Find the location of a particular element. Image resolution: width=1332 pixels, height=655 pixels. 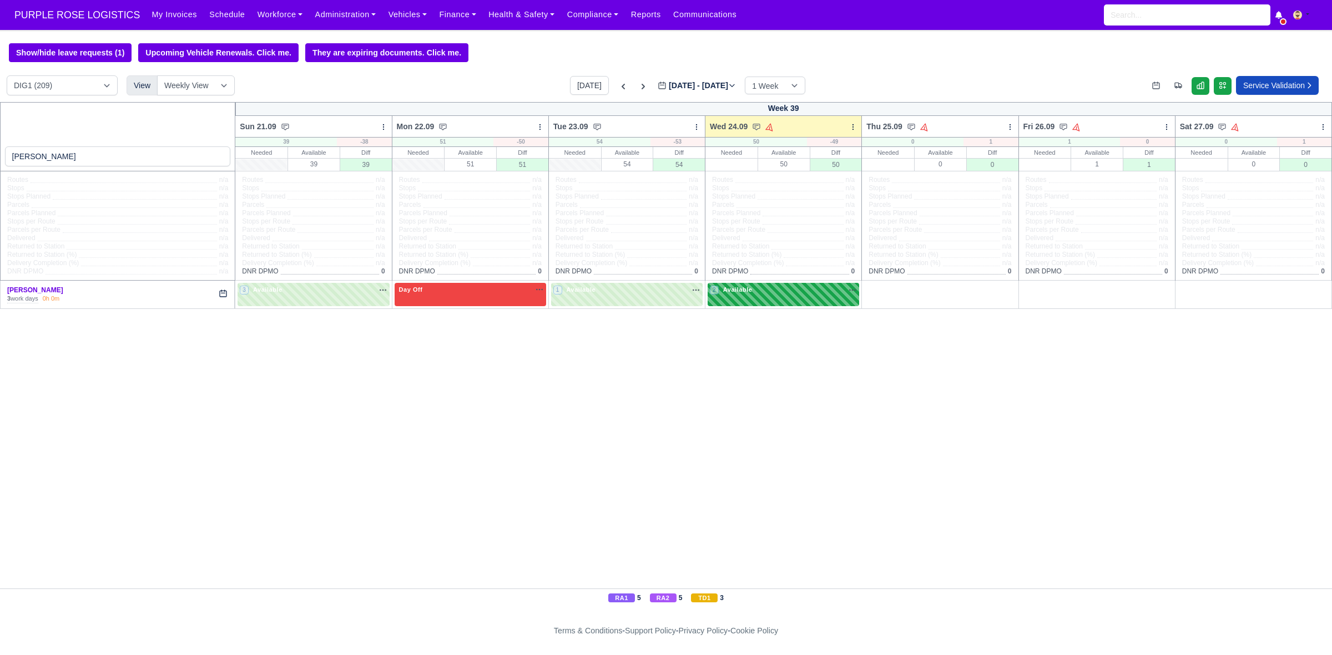

a: Health & Safety is located at coordinates (522, 14).